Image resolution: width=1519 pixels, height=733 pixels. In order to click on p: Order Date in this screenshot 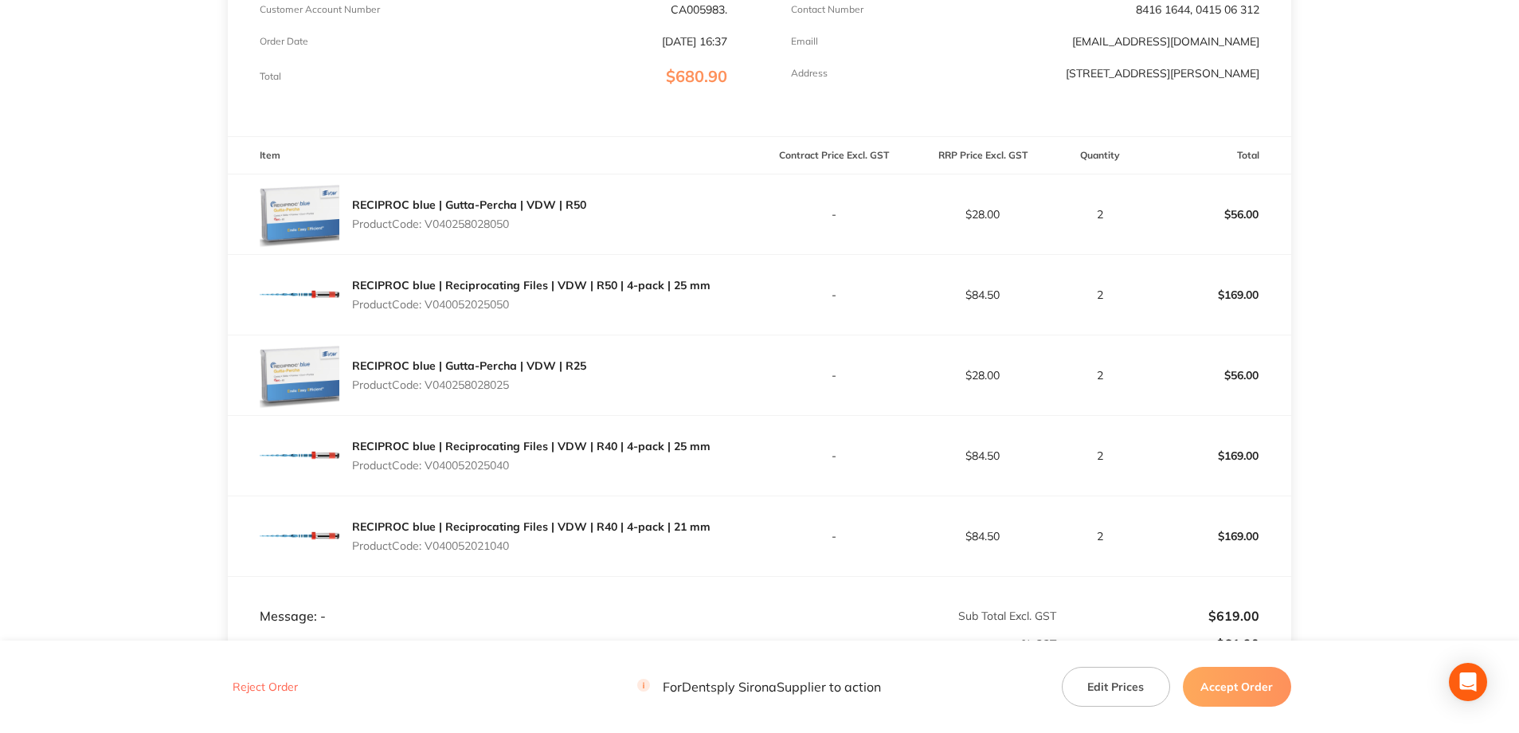, I will do `click(284, 41)`.